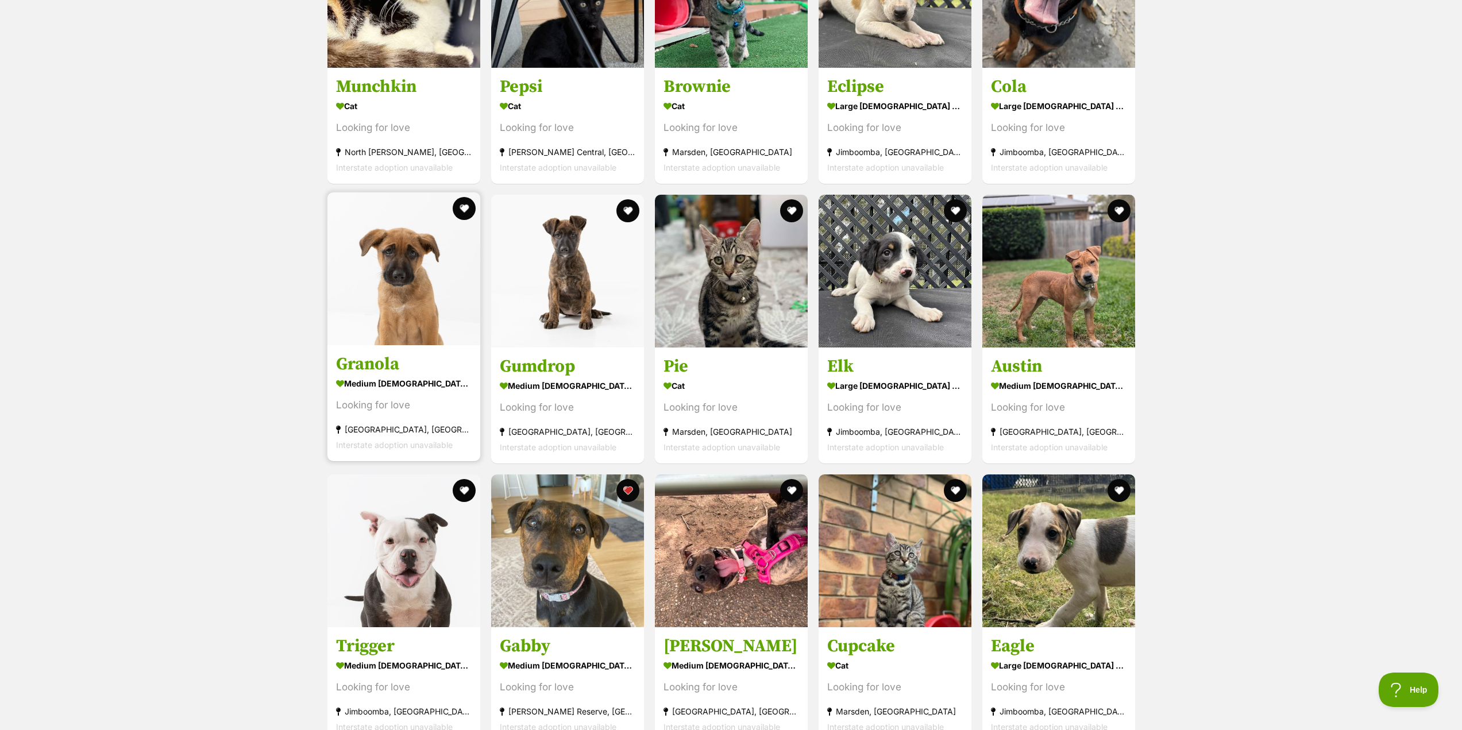 The width and height of the screenshot is (1462, 730). Describe the element at coordinates (895, 367) in the screenshot. I see `h3: Elk` at that location.